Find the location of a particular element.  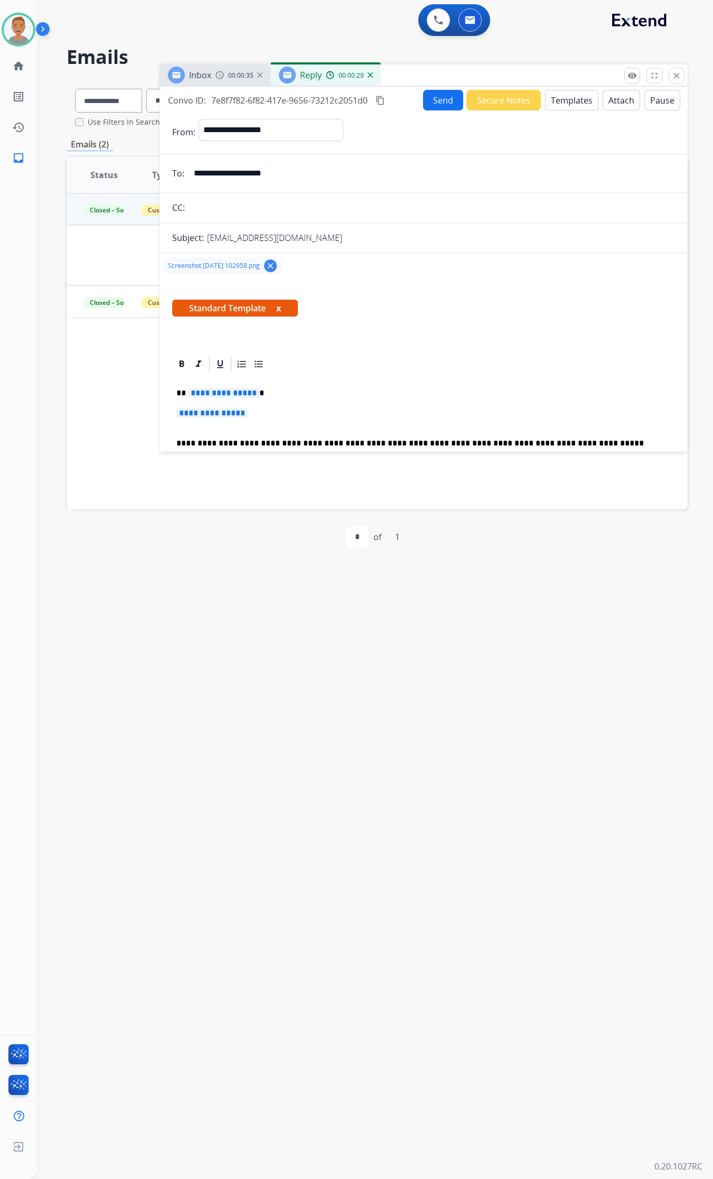

div: 1 is located at coordinates (397, 537).